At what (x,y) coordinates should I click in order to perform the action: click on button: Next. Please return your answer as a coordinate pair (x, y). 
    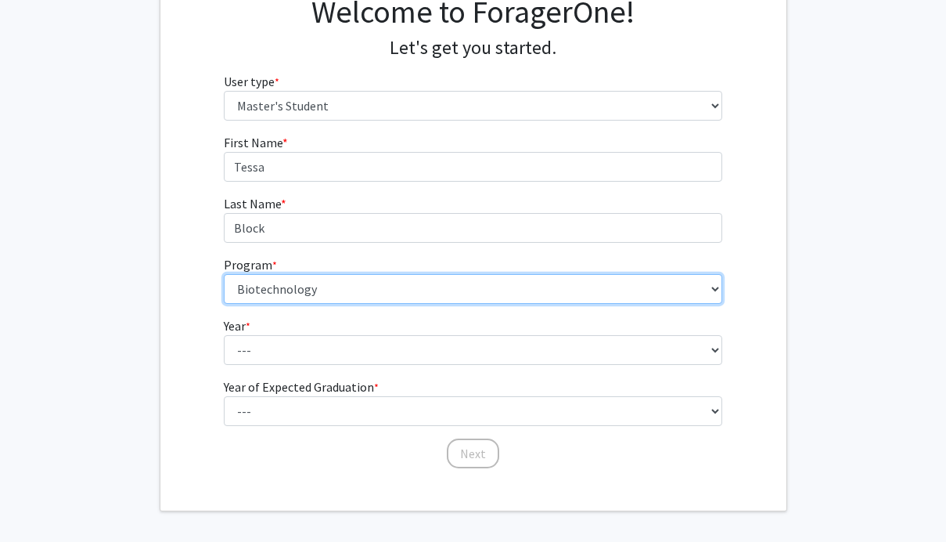
    Looking at the image, I should click on (473, 453).